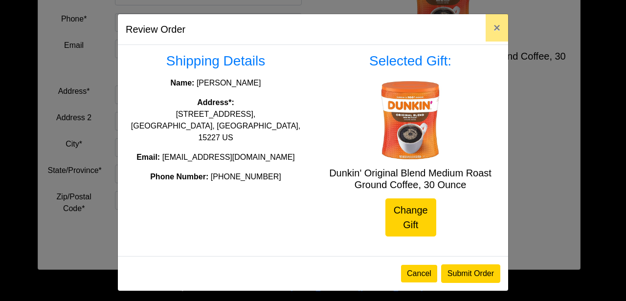  What do you see at coordinates (410, 61) in the screenshot?
I see `h3: Selected Gift:` at bounding box center [410, 61].